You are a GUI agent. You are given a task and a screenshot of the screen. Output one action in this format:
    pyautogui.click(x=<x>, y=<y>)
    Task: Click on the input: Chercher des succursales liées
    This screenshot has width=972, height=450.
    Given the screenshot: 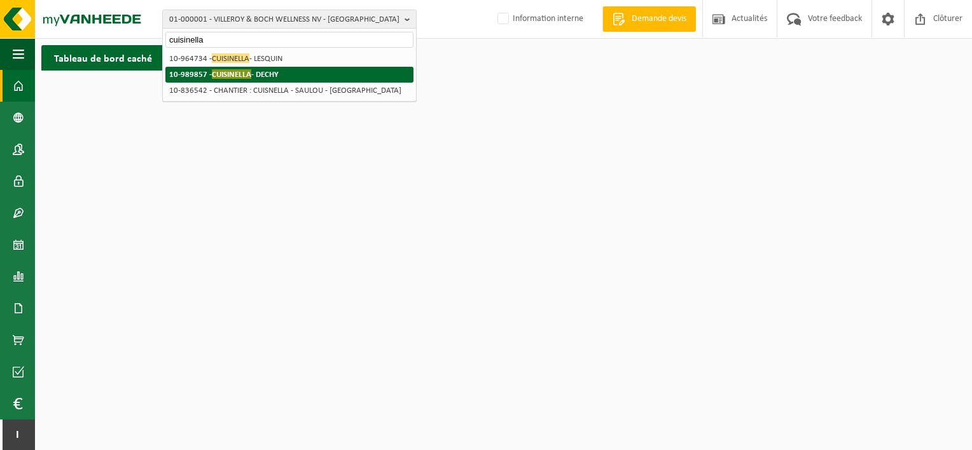 What is the action you would take?
    pyautogui.click(x=289, y=39)
    